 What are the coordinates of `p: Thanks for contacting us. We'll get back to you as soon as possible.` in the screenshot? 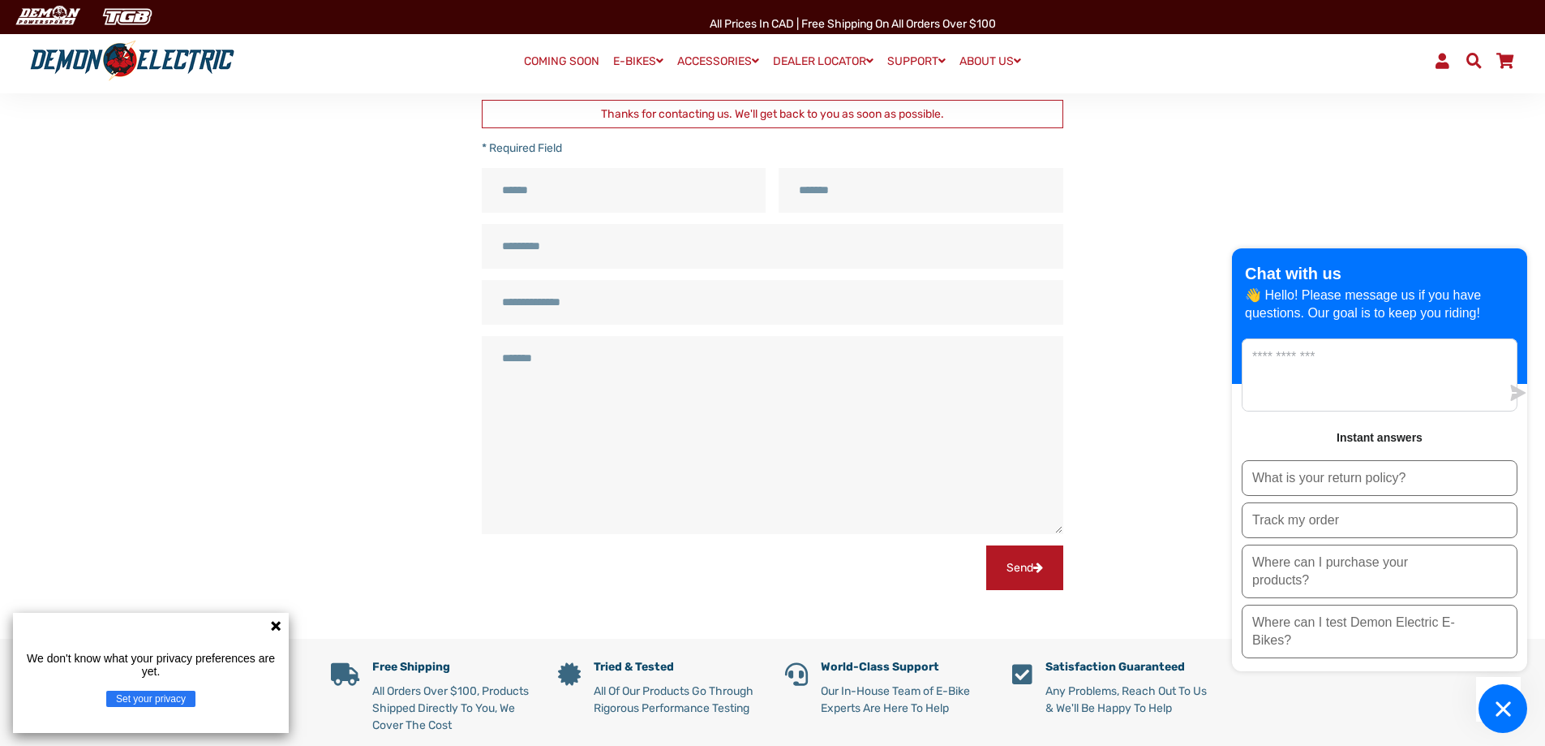 It's located at (772, 114).